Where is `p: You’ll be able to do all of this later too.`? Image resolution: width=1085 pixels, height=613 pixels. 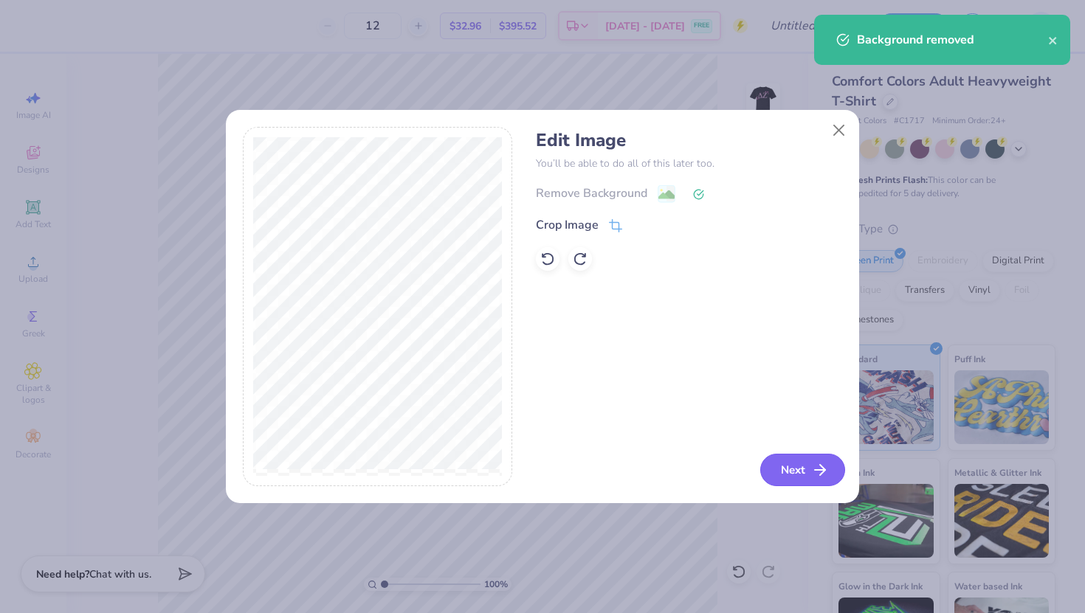 p: You’ll be able to do all of this later too. is located at coordinates (688, 163).